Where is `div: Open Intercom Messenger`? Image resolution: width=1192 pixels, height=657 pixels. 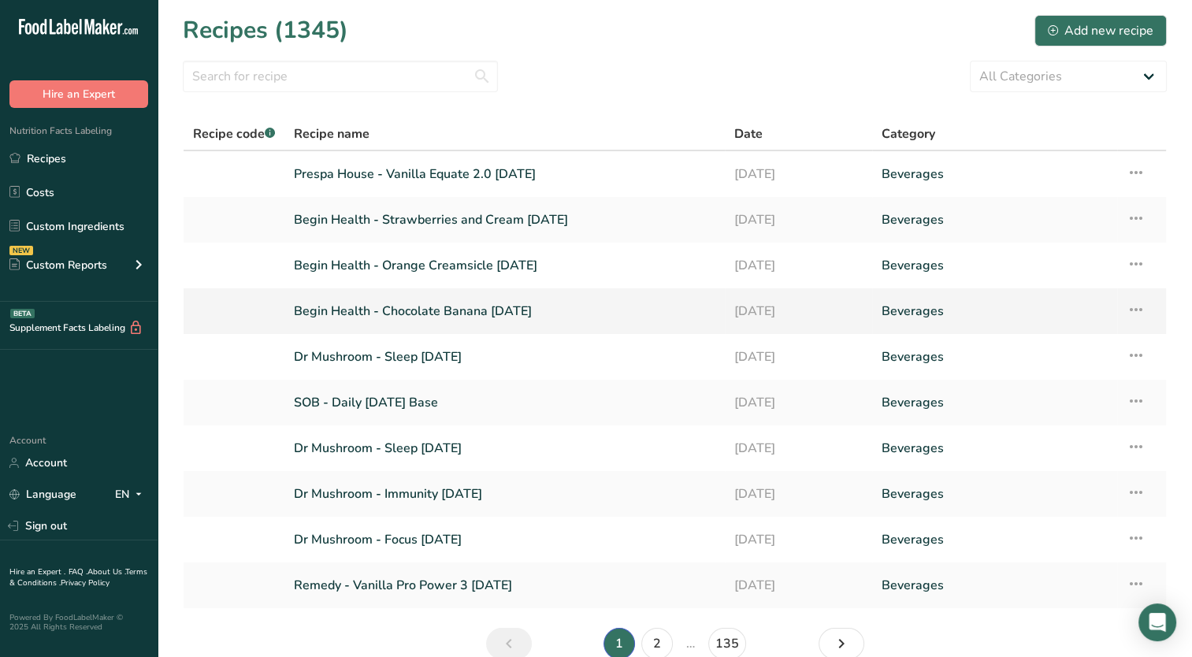 div: Open Intercom Messenger is located at coordinates (1157, 622).